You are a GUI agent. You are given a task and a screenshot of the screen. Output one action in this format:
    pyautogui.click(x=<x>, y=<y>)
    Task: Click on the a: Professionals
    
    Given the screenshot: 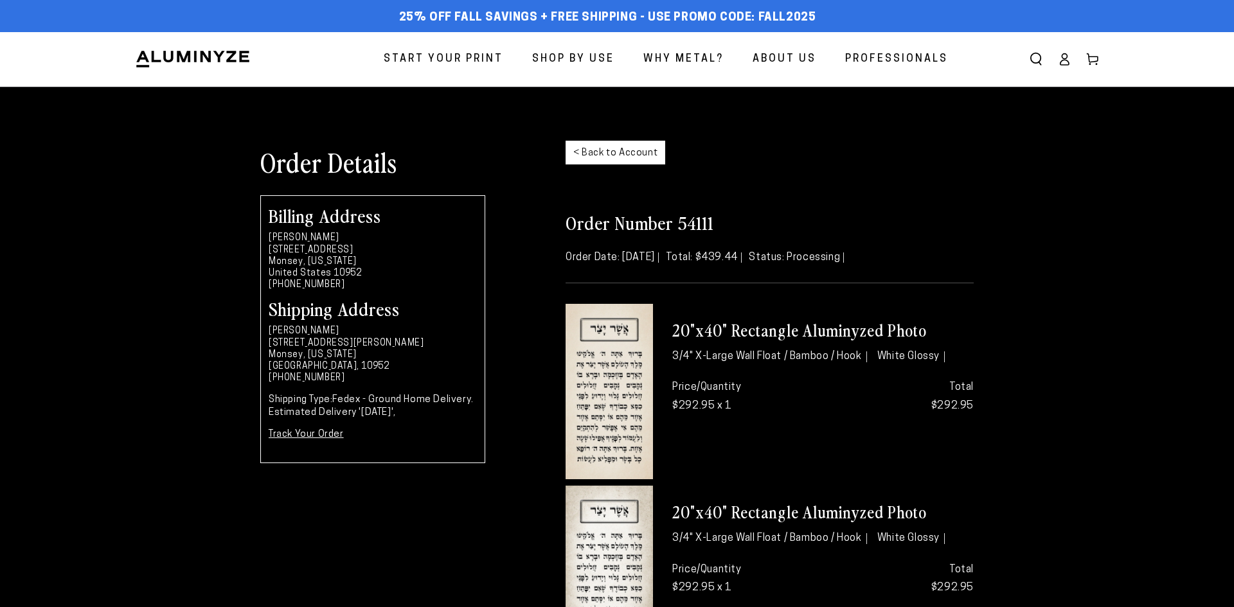 What is the action you would take?
    pyautogui.click(x=897, y=59)
    